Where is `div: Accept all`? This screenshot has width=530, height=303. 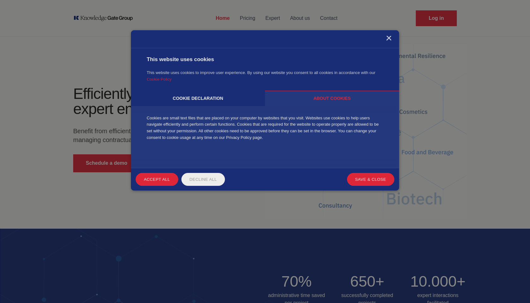
div: Accept all is located at coordinates (157, 179).